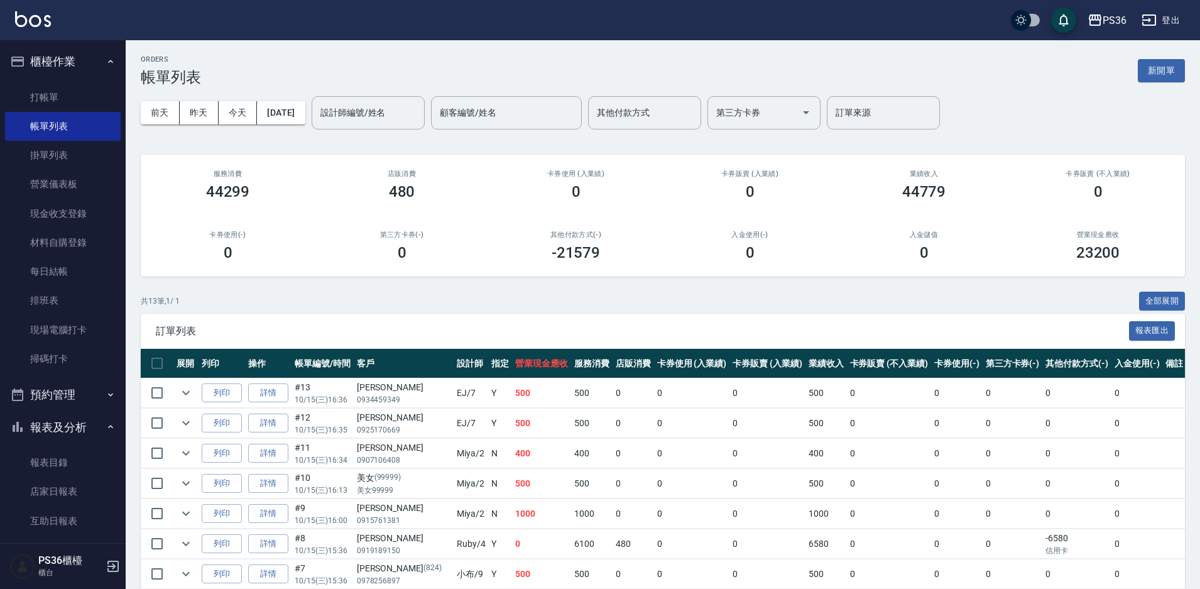  Describe the element at coordinates (63, 359) in the screenshot. I see `a: 掃碼打卡` at that location.